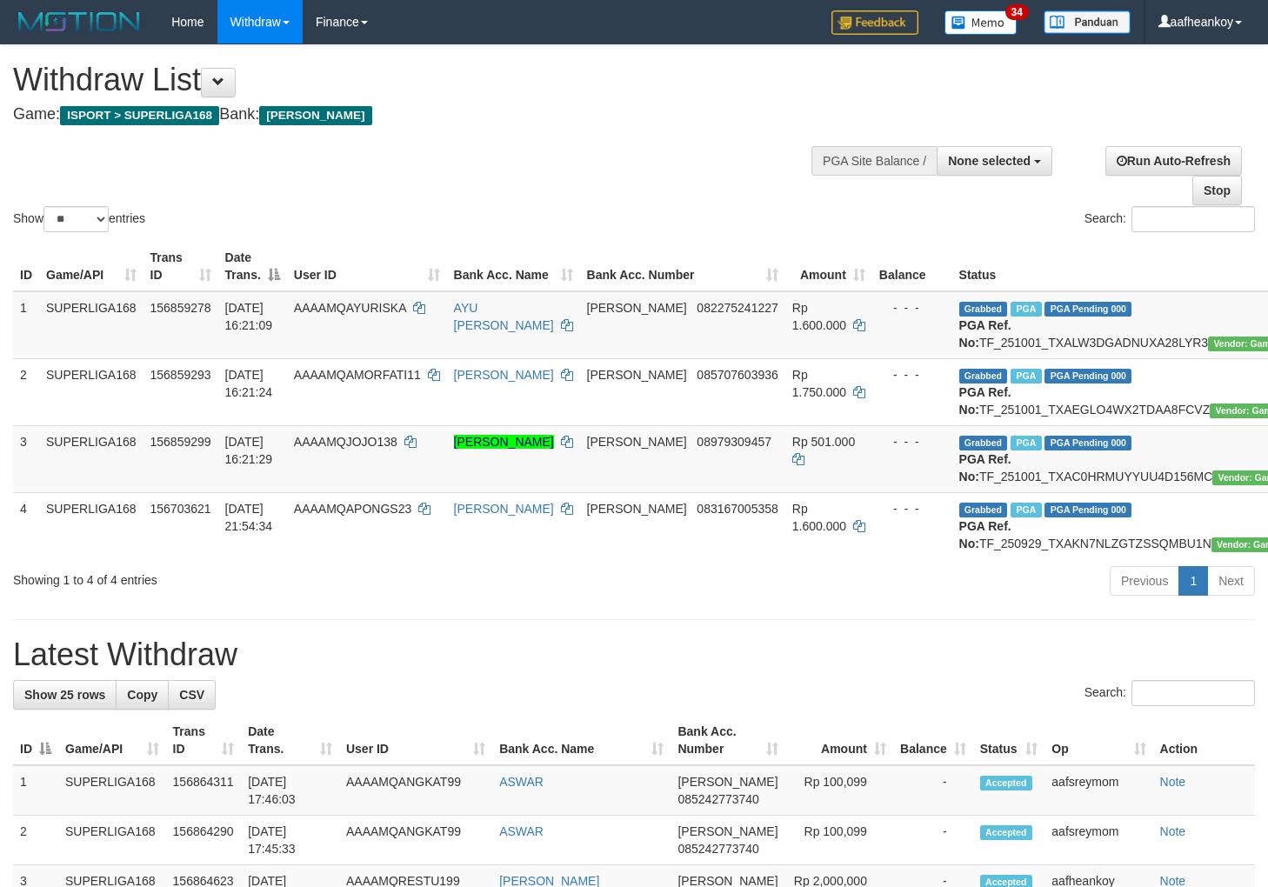  What do you see at coordinates (345, 442) in the screenshot?
I see `span: AAAAMQJOJO138` at bounding box center [345, 442].